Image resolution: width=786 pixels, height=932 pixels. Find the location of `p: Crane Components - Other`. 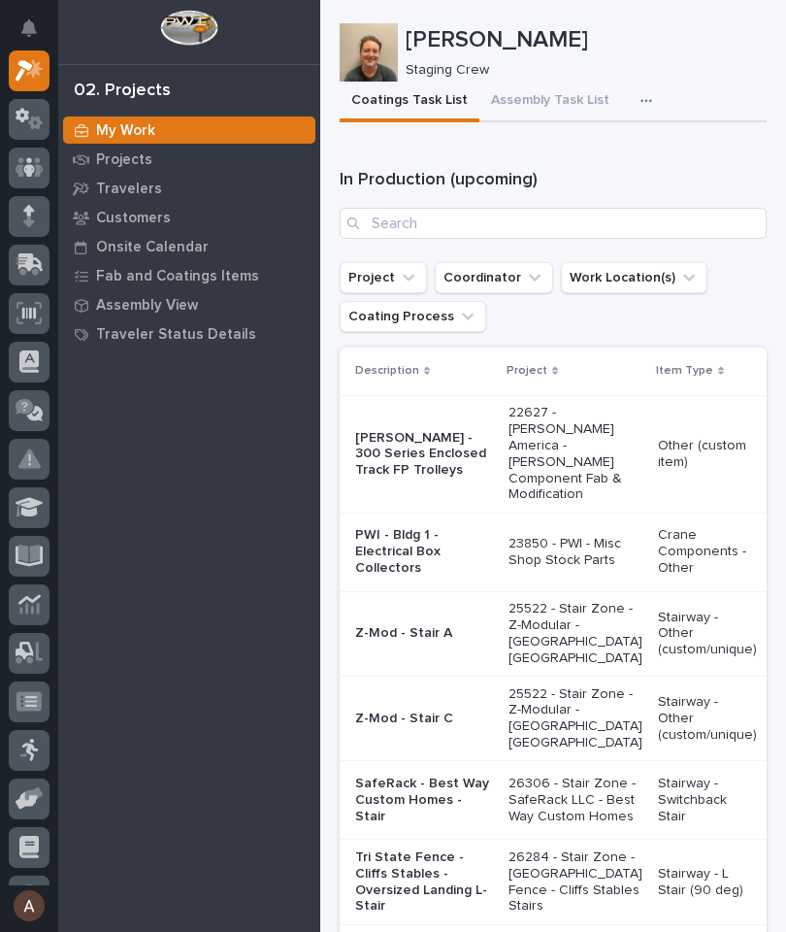

p: Crane Components - Other is located at coordinates (708, 551).